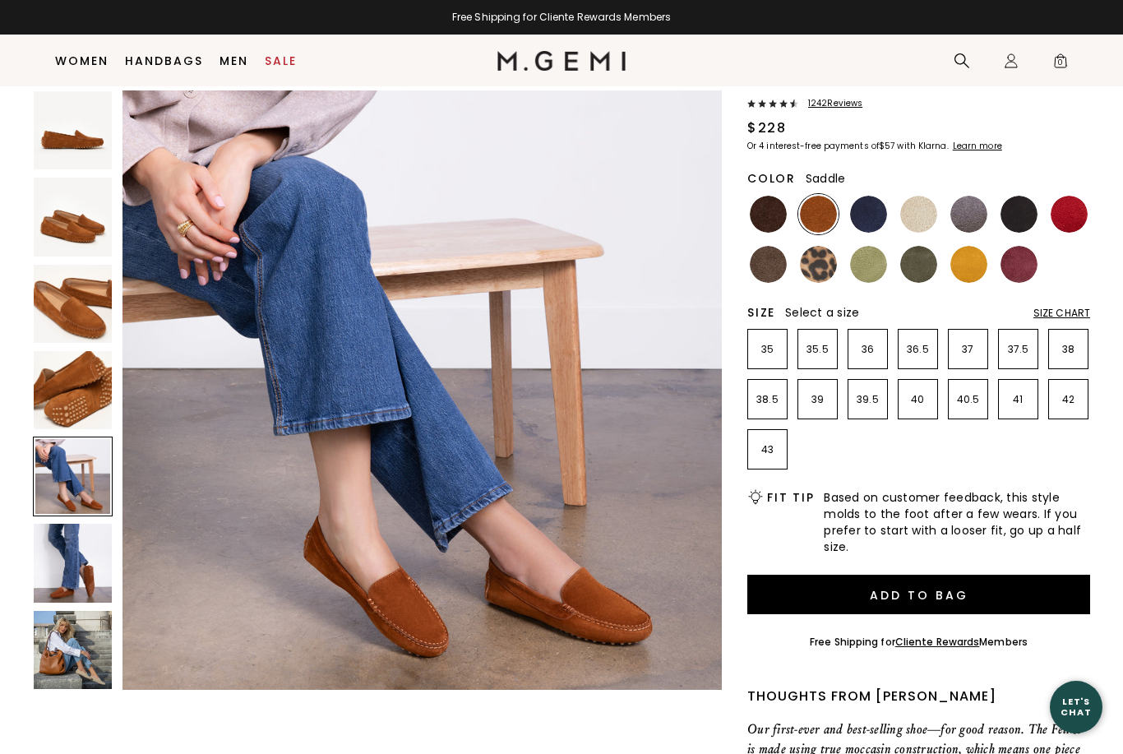 This screenshot has height=754, width=1123. I want to click on p: 35.5, so click(817, 349).